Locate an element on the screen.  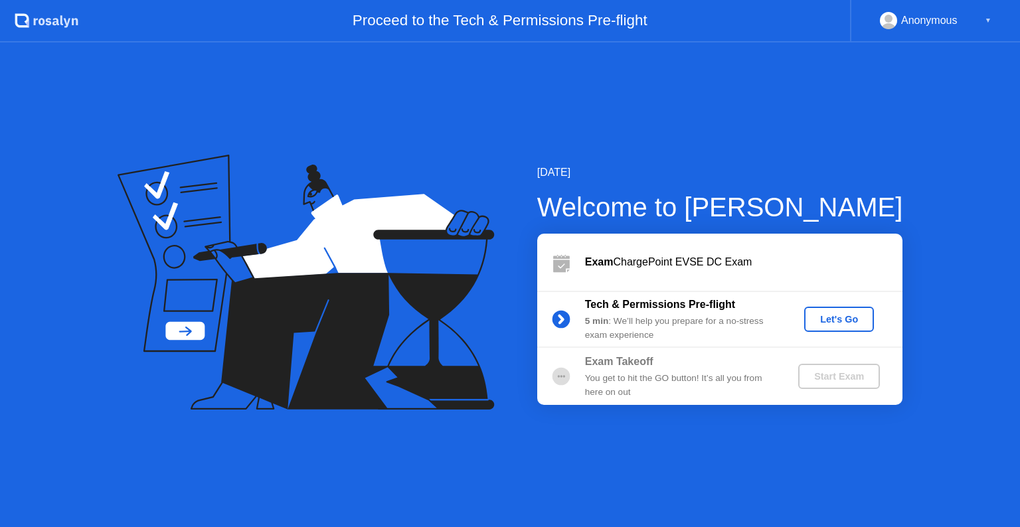
div: ChargePoint EVSE DC Exam is located at coordinates (744, 262).